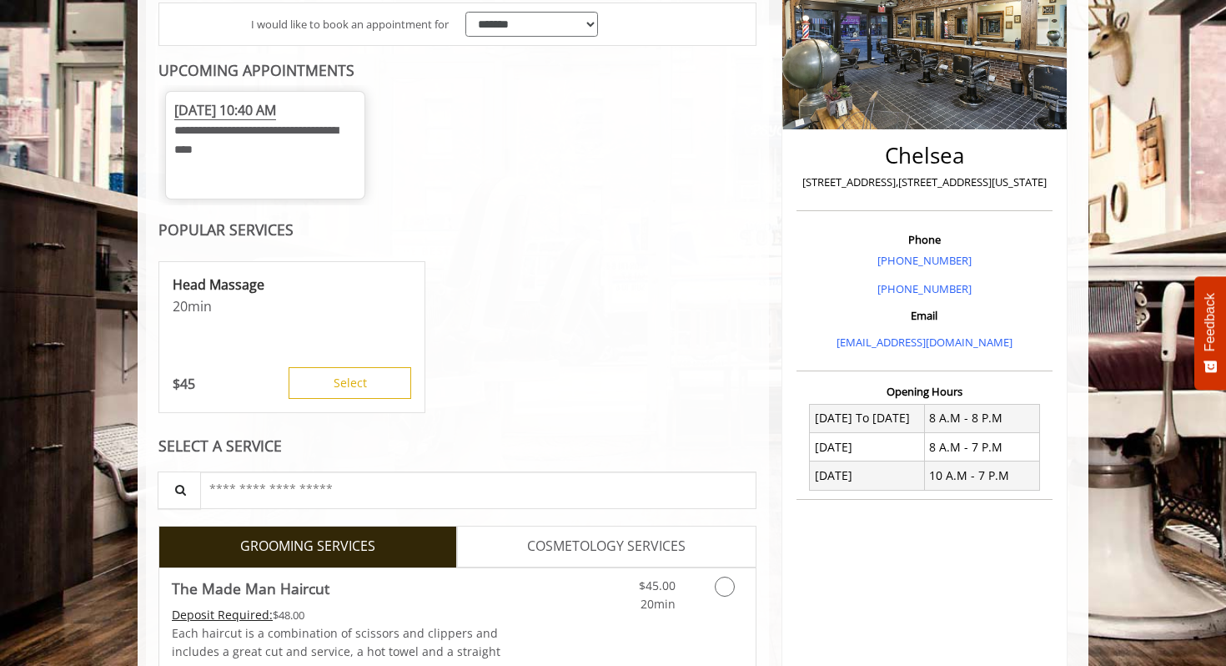 This screenshot has width=1226, height=666. What do you see at coordinates (607, 546) in the screenshot?
I see `span: COSMETOLOGY SERVICES` at bounding box center [607, 546].